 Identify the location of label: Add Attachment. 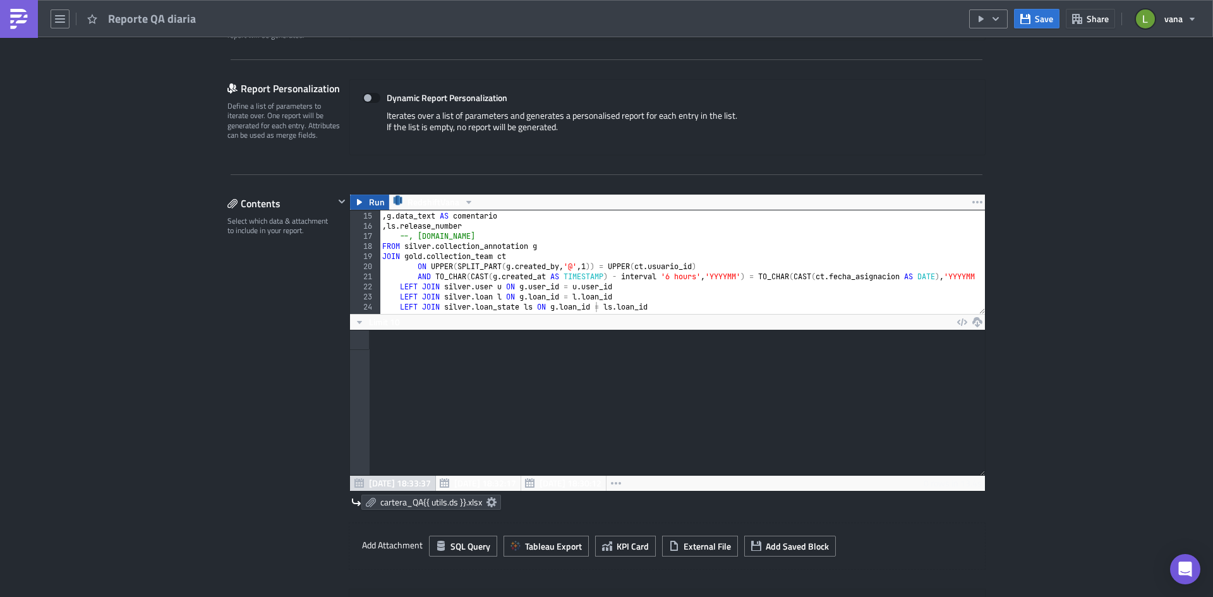
(392, 545).